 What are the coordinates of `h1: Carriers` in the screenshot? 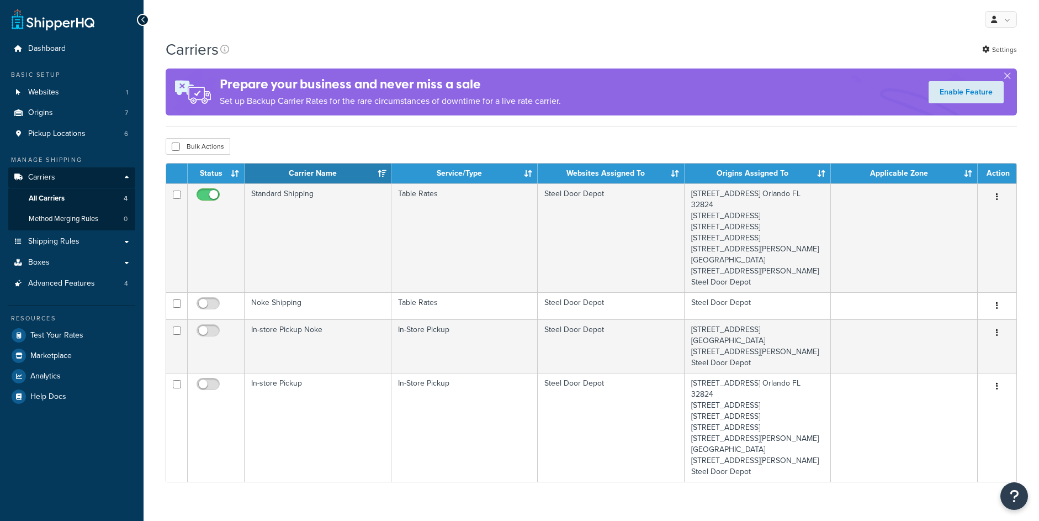 It's located at (192, 49).